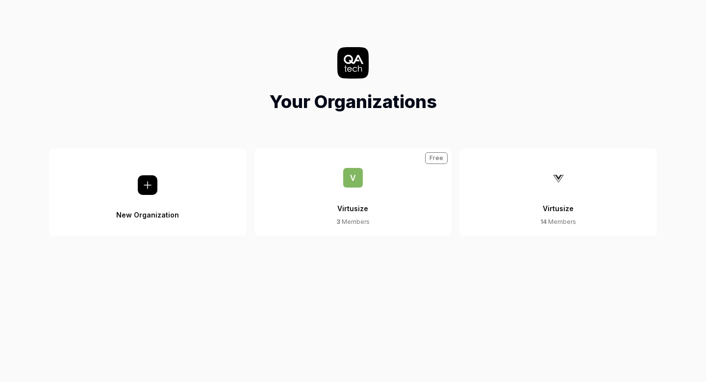 The width and height of the screenshot is (706, 382). Describe the element at coordinates (353, 192) in the screenshot. I see `button: VVirtusize3 MembersFree` at that location.